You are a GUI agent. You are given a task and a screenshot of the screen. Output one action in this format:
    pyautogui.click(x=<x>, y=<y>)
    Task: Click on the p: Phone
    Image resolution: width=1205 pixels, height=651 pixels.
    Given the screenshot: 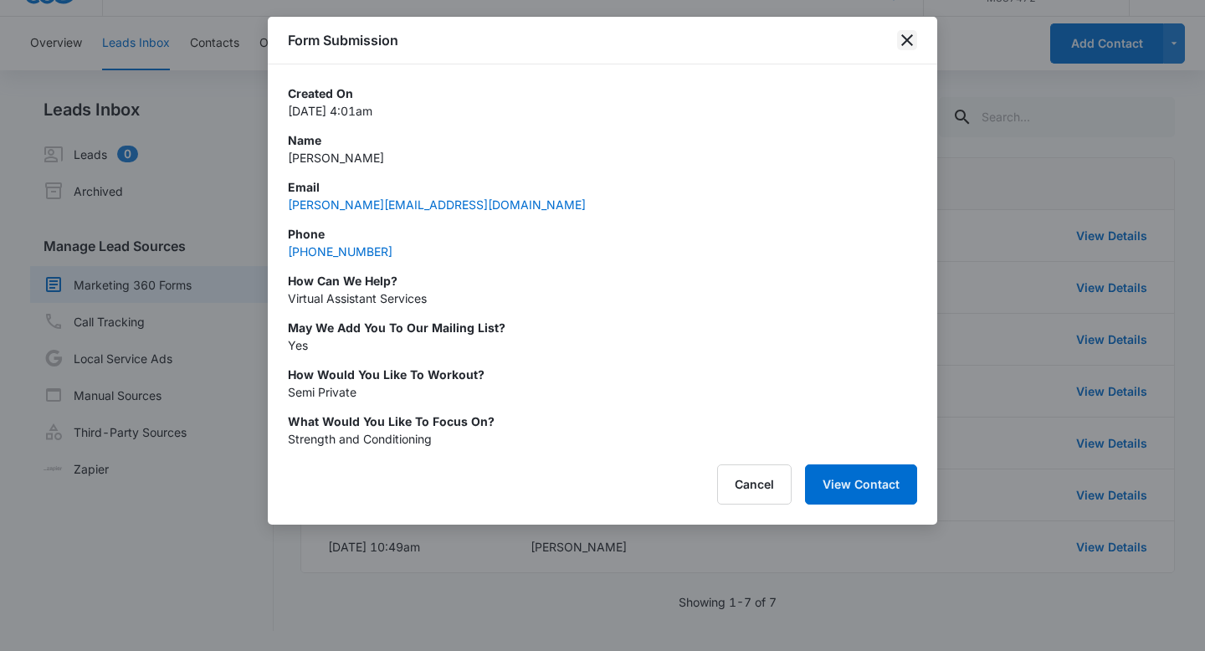 What is the action you would take?
    pyautogui.click(x=602, y=233)
    